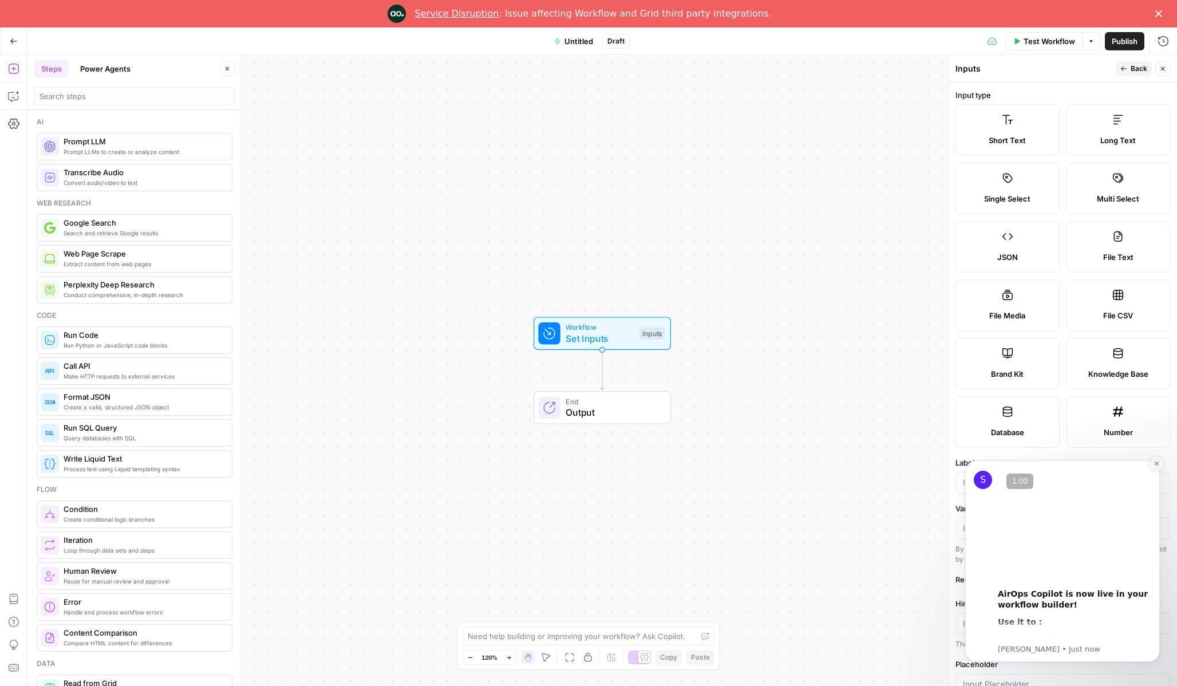 The height and width of the screenshot is (686, 1177). What do you see at coordinates (602, 408) in the screenshot?
I see `div: EndOutput` at bounding box center [602, 408].